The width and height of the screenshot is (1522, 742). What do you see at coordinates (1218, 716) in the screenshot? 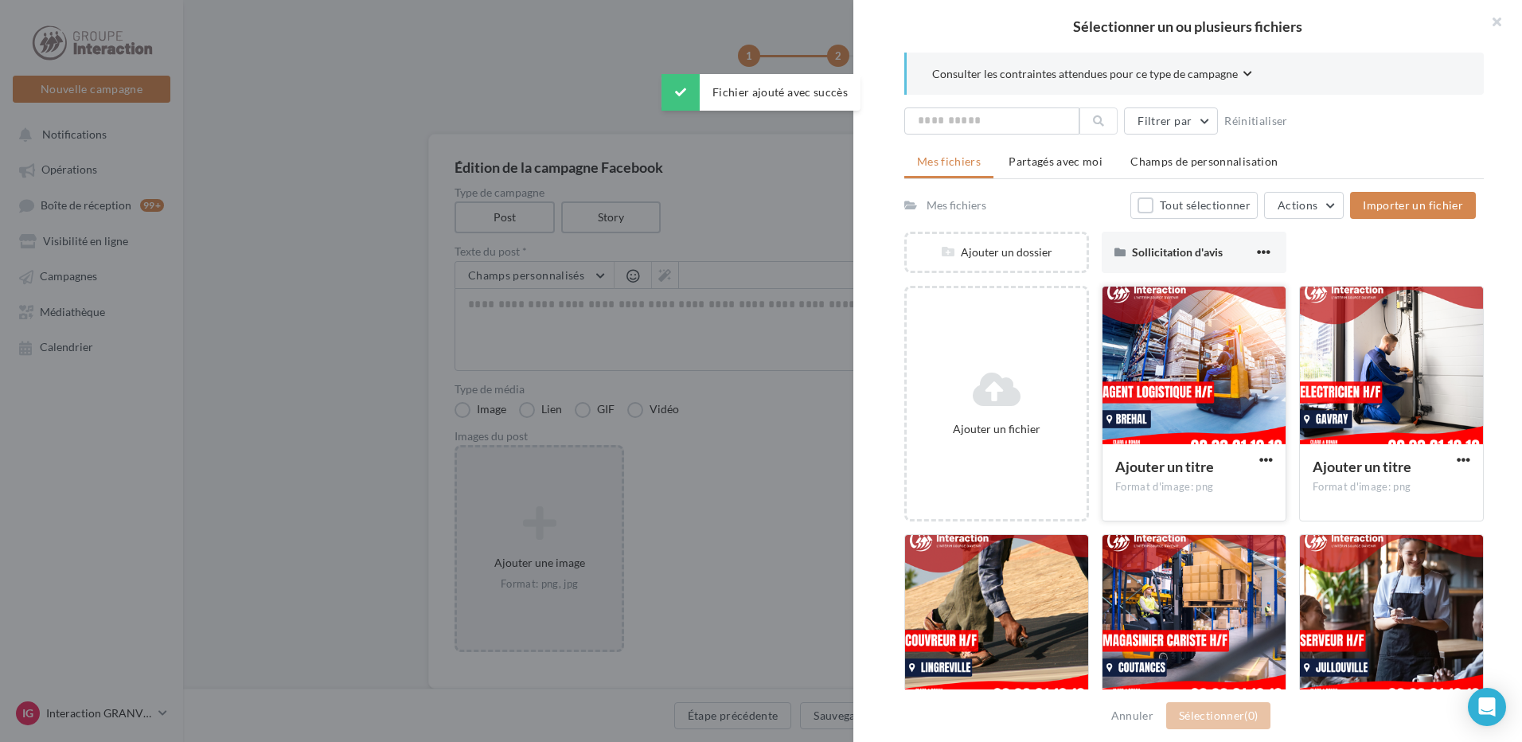
I see `button: Sélectionner(0)` at bounding box center [1218, 716].